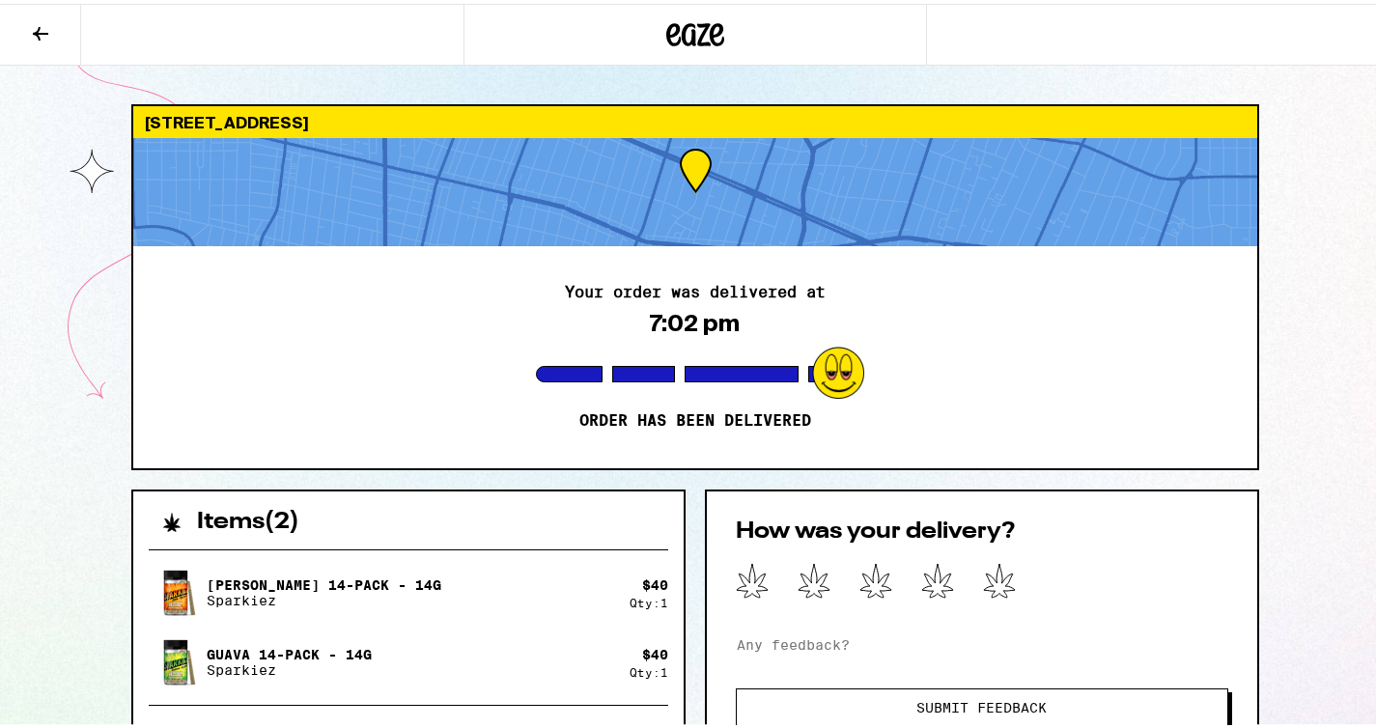 The width and height of the screenshot is (1376, 728). What do you see at coordinates (75, 21) in the screenshot?
I see `span: Hi. Need any help?` at bounding box center [75, 21].